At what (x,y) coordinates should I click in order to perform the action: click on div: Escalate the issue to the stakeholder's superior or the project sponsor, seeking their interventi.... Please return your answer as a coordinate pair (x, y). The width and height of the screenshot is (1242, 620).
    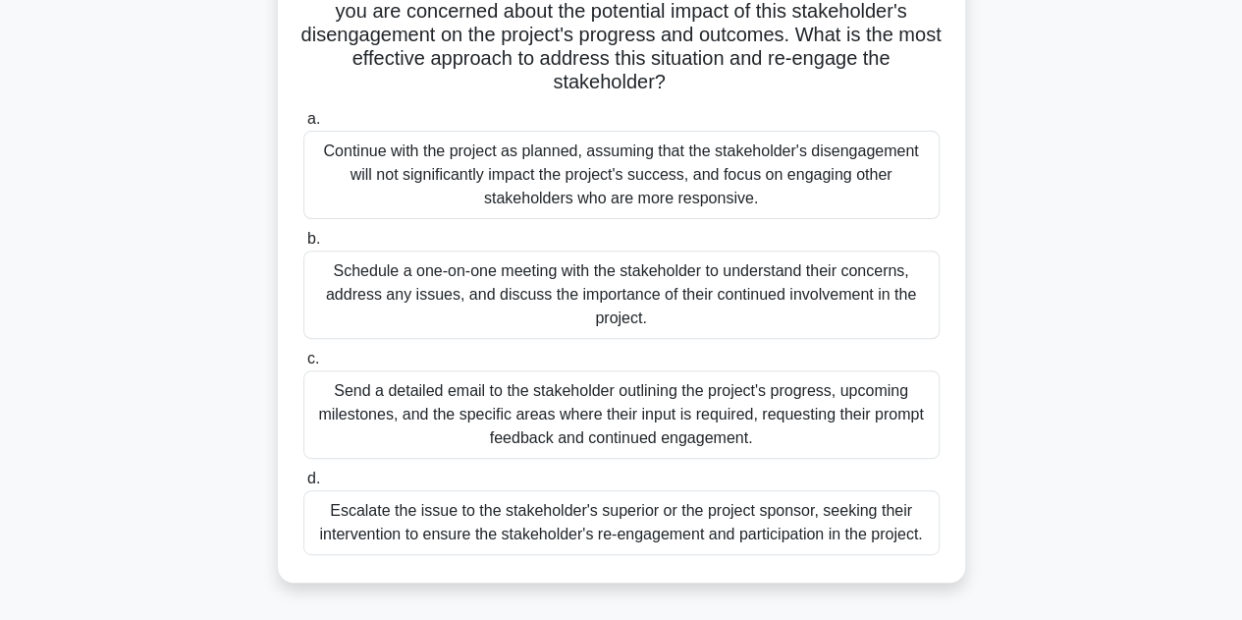
    Looking at the image, I should click on (622, 522).